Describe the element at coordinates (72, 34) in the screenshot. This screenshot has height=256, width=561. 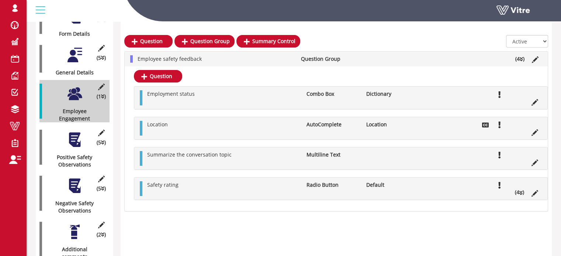
I see `div: Form Details` at that location.